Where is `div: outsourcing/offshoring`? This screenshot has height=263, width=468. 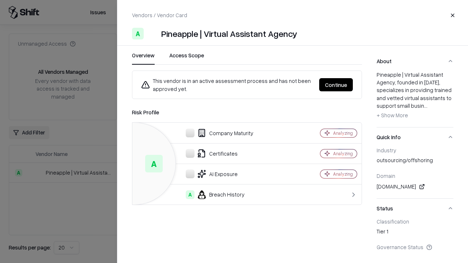 div: outsourcing/offshoring is located at coordinates (415, 161).